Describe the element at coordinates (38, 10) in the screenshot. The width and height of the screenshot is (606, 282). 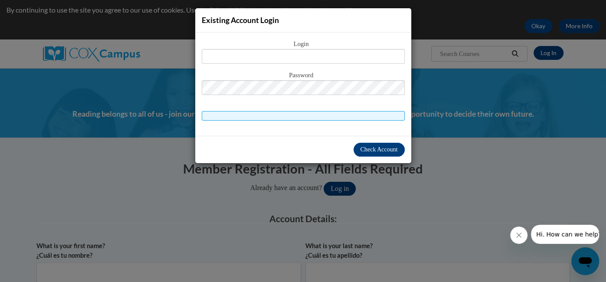
I see `span: Hi. How can we help?` at that location.